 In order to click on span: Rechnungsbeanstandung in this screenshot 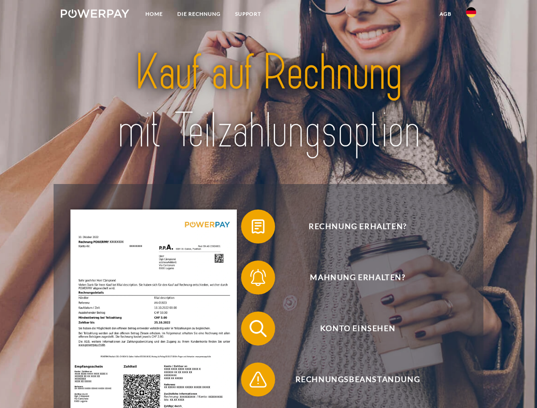, I will do `click(358, 380)`.